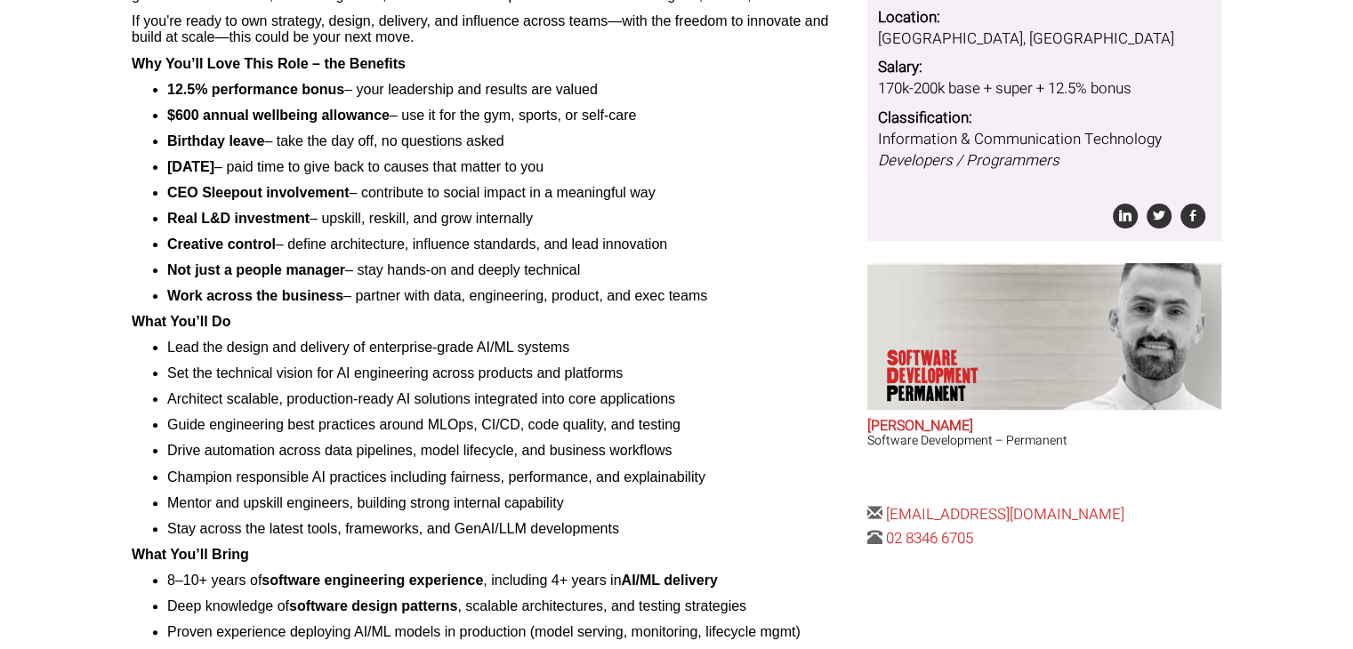  What do you see at coordinates (511, 141) in the screenshot?
I see `li: – take the day off, no questions asked` at bounding box center [511, 141].